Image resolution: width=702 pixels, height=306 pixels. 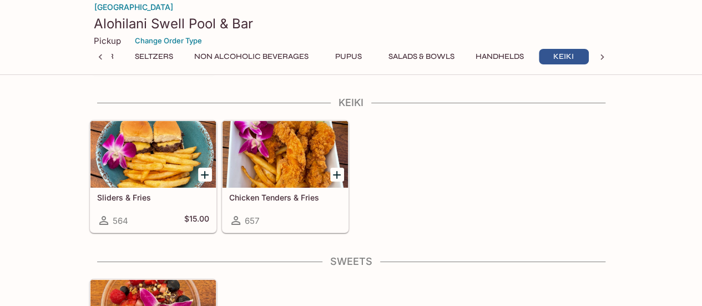 I want to click on h4: Sweets, so click(x=351, y=261).